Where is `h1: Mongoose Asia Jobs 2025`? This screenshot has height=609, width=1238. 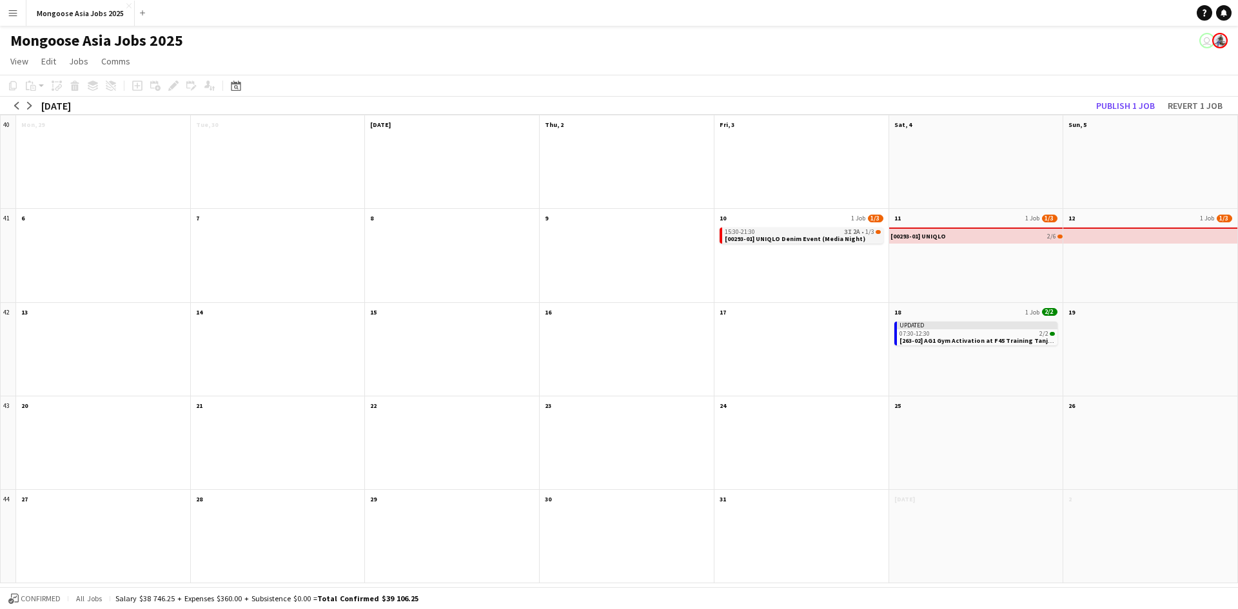 h1: Mongoose Asia Jobs 2025 is located at coordinates (97, 41).